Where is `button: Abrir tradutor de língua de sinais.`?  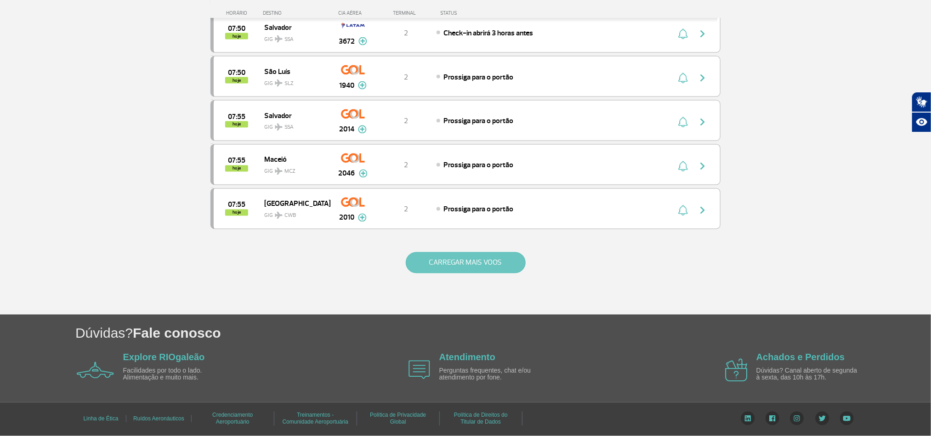
button: Abrir tradutor de língua de sinais. is located at coordinates (922, 102).